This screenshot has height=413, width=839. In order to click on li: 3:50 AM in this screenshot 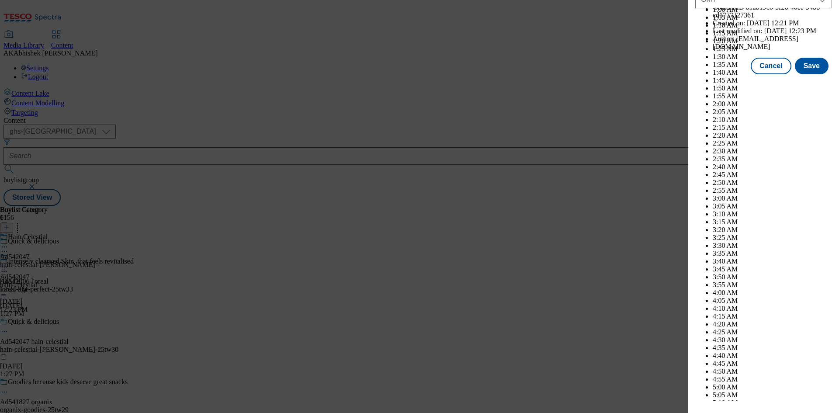, I will do `click(772, 277)`.